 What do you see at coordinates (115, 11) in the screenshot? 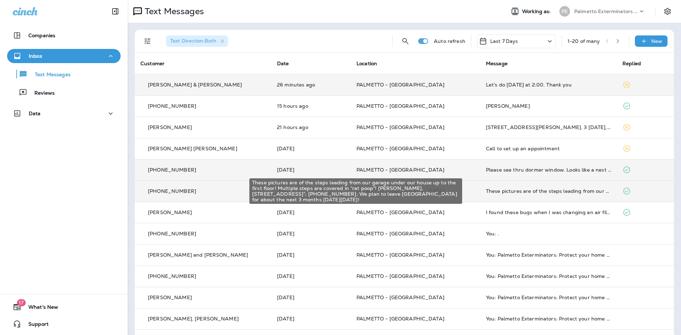
I see `button: Collapse Sidebar` at bounding box center [115, 11].